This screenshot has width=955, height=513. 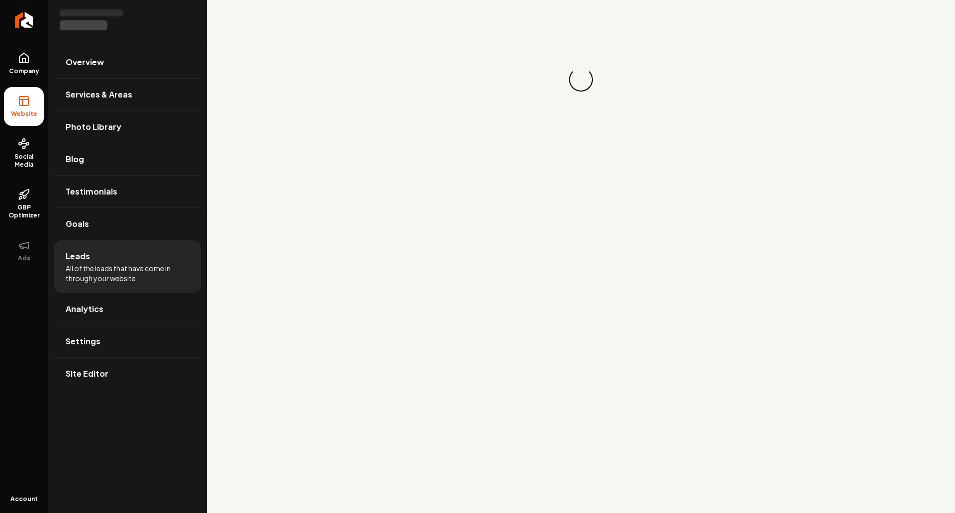 What do you see at coordinates (127, 62) in the screenshot?
I see `a: Overview` at bounding box center [127, 62].